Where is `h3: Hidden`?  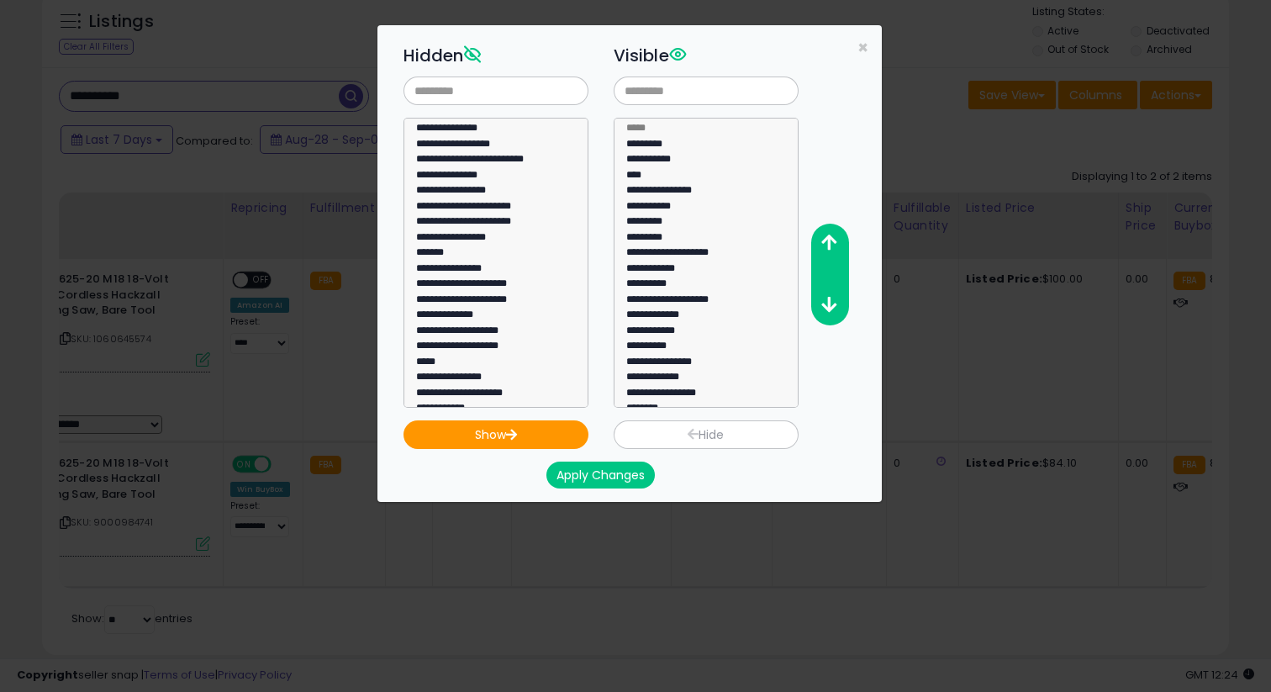 h3: Hidden is located at coordinates (496, 55).